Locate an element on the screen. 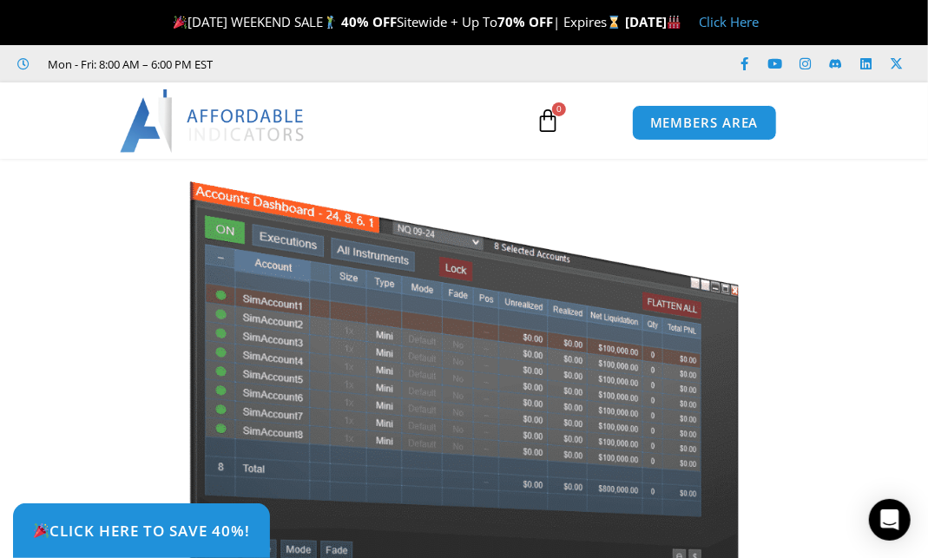  span: Click Here to save 40%! is located at coordinates (142, 530).